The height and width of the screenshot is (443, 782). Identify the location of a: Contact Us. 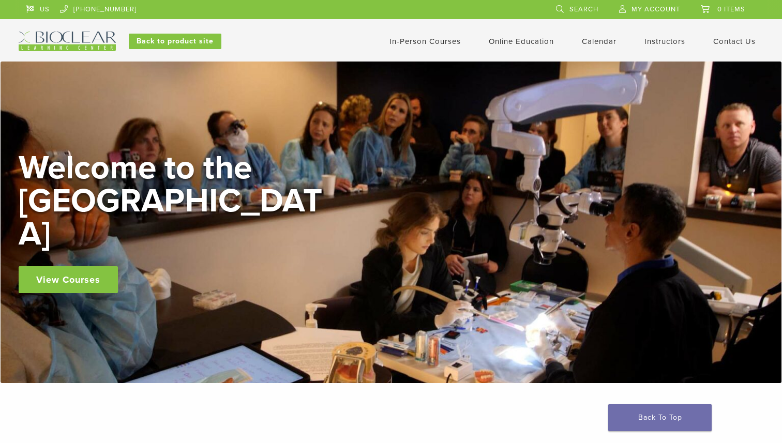
(735, 41).